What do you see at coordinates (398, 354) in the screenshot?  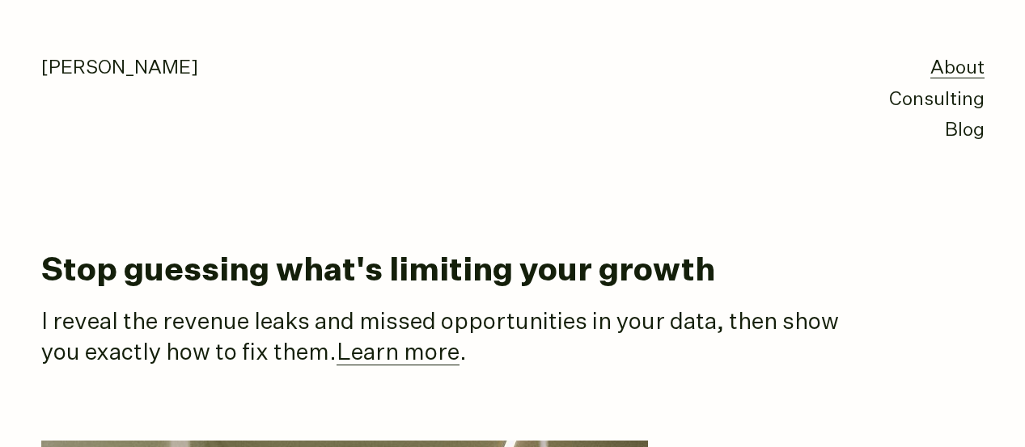 I see `a: Learn more` at bounding box center [398, 354].